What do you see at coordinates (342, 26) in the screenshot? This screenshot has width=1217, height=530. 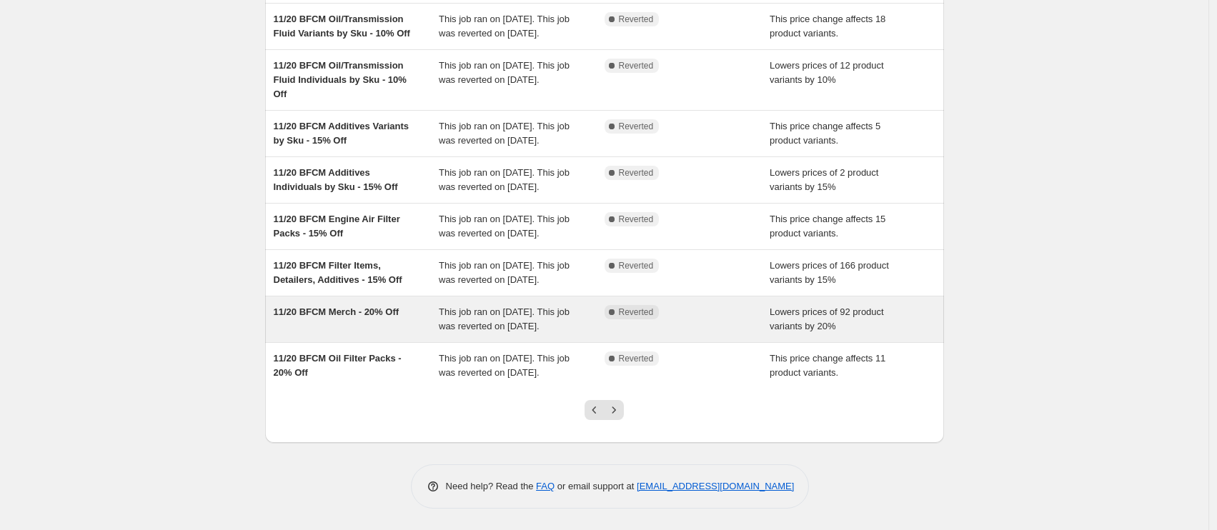 I see `span: 11/20 BFCM Oil/Transmission Fluid Variants by Sku - 10% Off` at bounding box center [342, 26].